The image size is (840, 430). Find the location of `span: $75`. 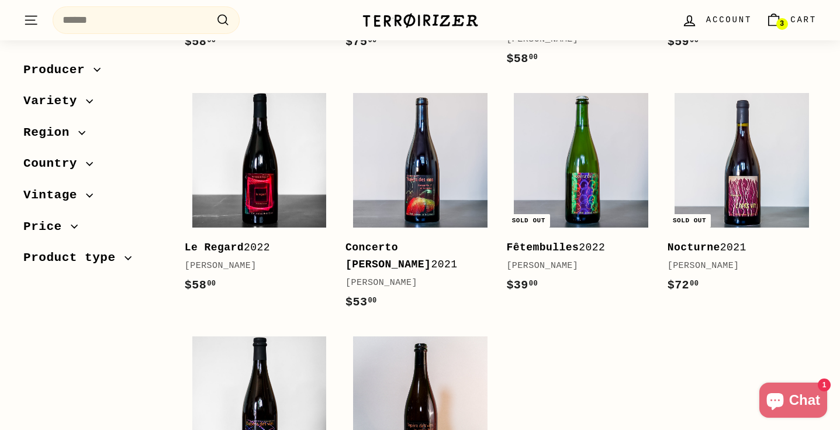

span: $75 is located at coordinates (361, 41).